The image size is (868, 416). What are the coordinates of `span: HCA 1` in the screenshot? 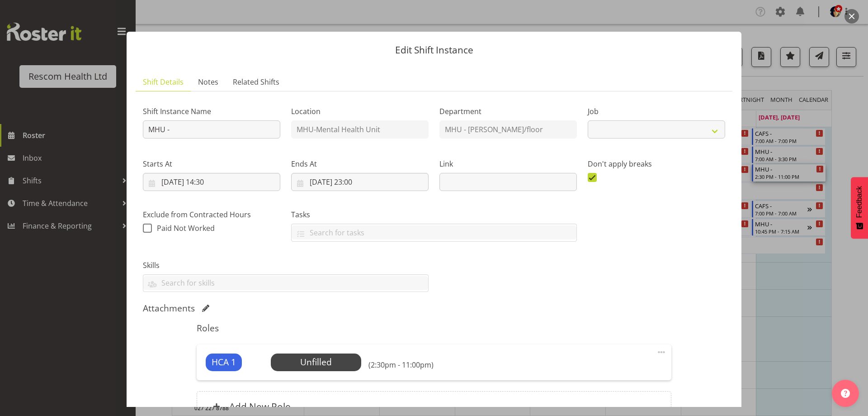 It's located at (224, 362).